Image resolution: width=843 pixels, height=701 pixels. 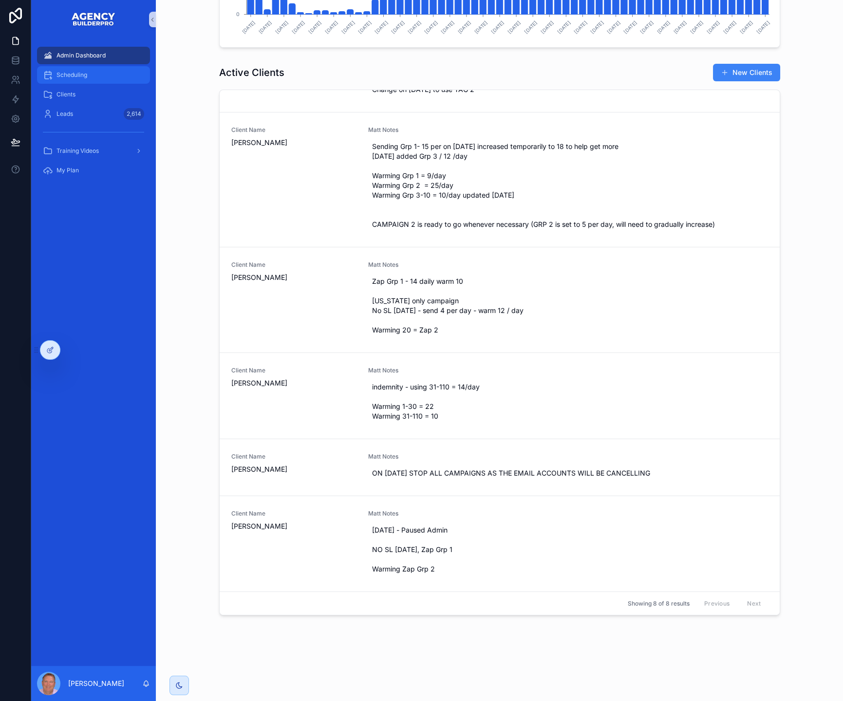 I want to click on div: scrollable content, so click(x=94, y=116).